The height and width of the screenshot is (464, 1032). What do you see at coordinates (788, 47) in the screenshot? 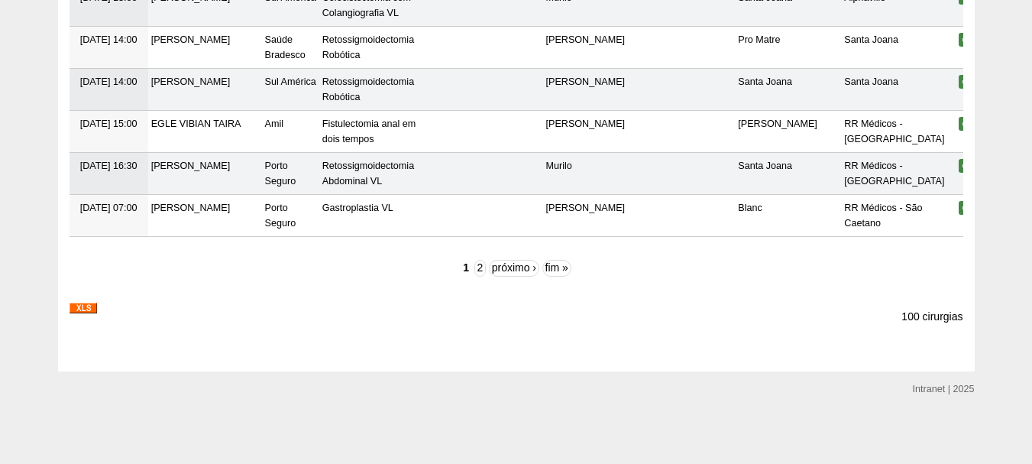
I see `td: Pro Matre` at bounding box center [788, 47].